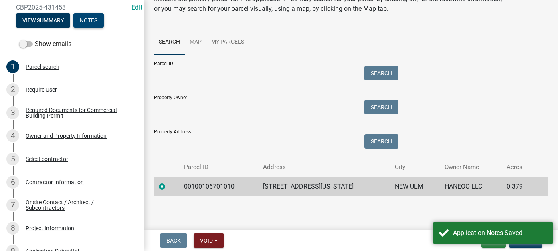  Describe the element at coordinates (79, 113) in the screenshot. I see `div: Required Documents for Commercial Building Permit` at that location.